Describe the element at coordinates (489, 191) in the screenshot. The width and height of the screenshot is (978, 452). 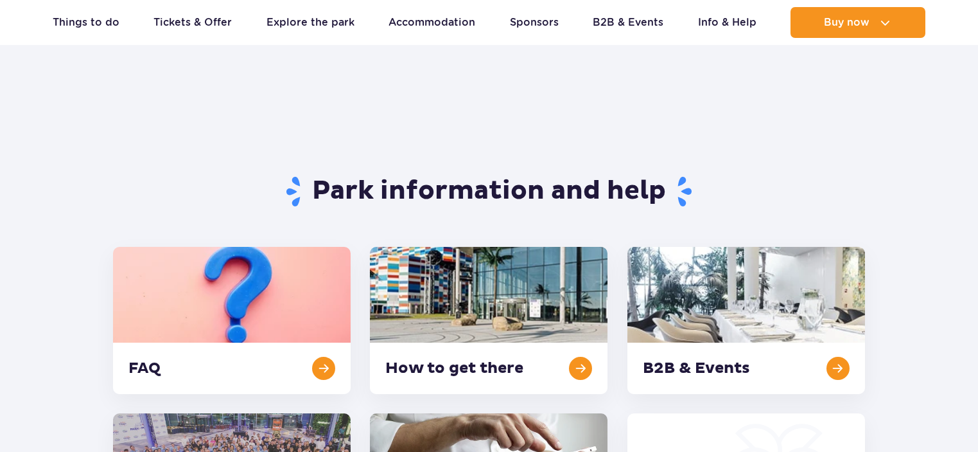
I see `h1: Park information and help` at that location.